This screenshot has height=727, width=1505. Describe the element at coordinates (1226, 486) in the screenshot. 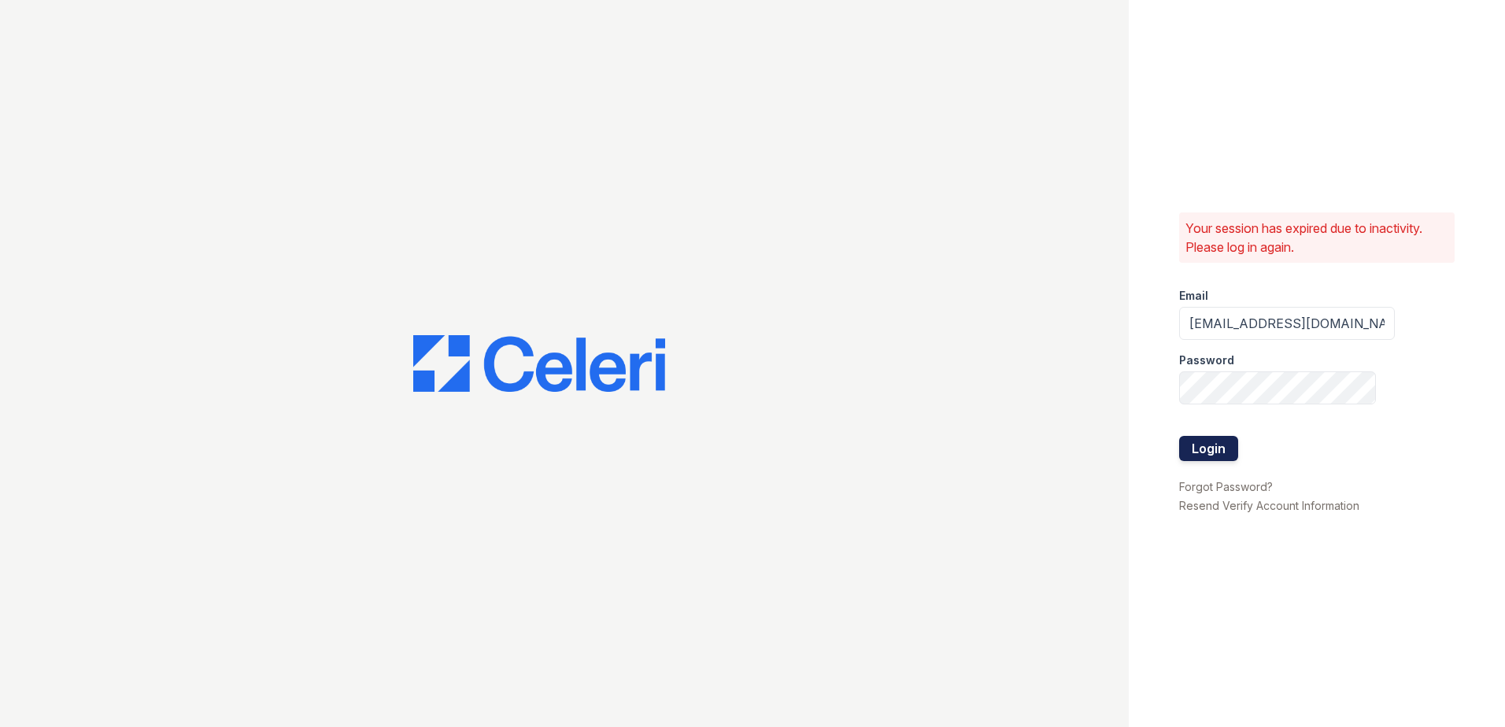

I see `a: Forgot Password?` at that location.